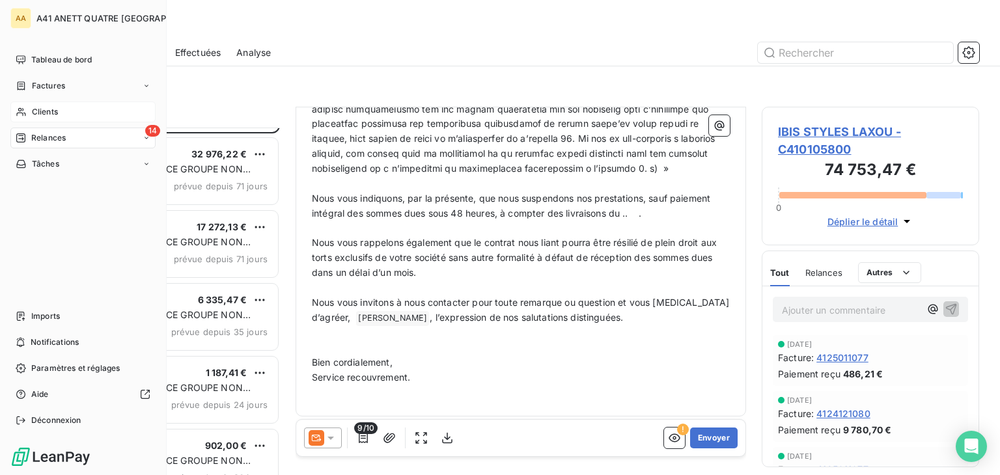 The width and height of the screenshot is (1000, 475). What do you see at coordinates (352, 362) in the screenshot?
I see `span: Bien cordialement,` at bounding box center [352, 362].